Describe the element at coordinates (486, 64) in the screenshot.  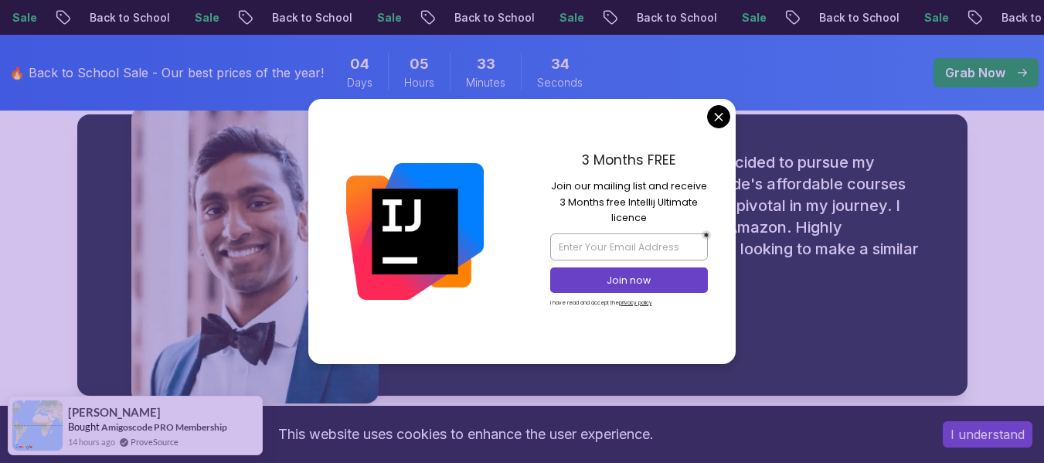
I see `span: 33 Minutes` at that location.